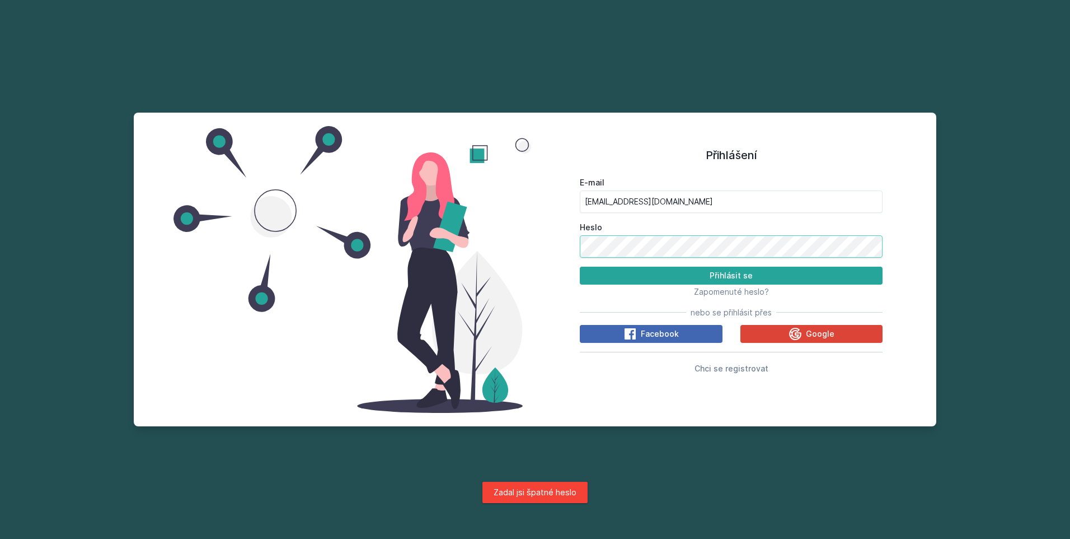 The height and width of the screenshot is (539, 1070). I want to click on input: Tvoje e-mailová adresa, so click(731, 202).